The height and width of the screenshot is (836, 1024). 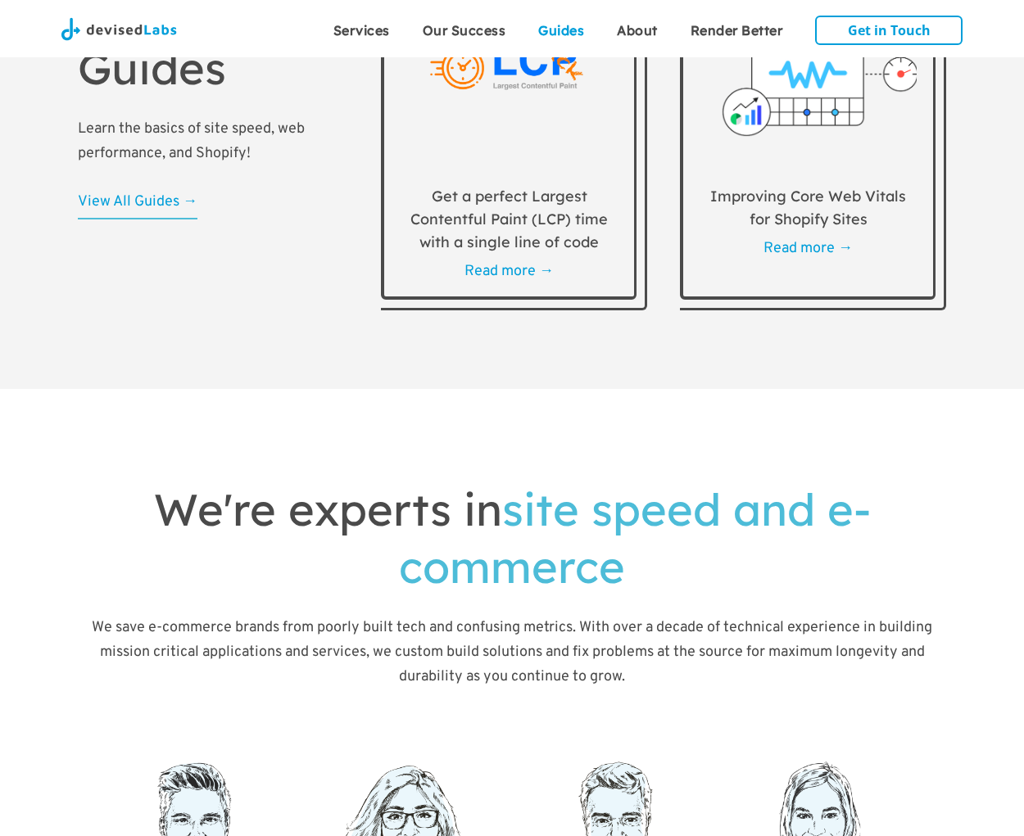 What do you see at coordinates (808, 198) in the screenshot?
I see `a: Improving Core Web Vitals for Shopify Sites` at bounding box center [808, 198].